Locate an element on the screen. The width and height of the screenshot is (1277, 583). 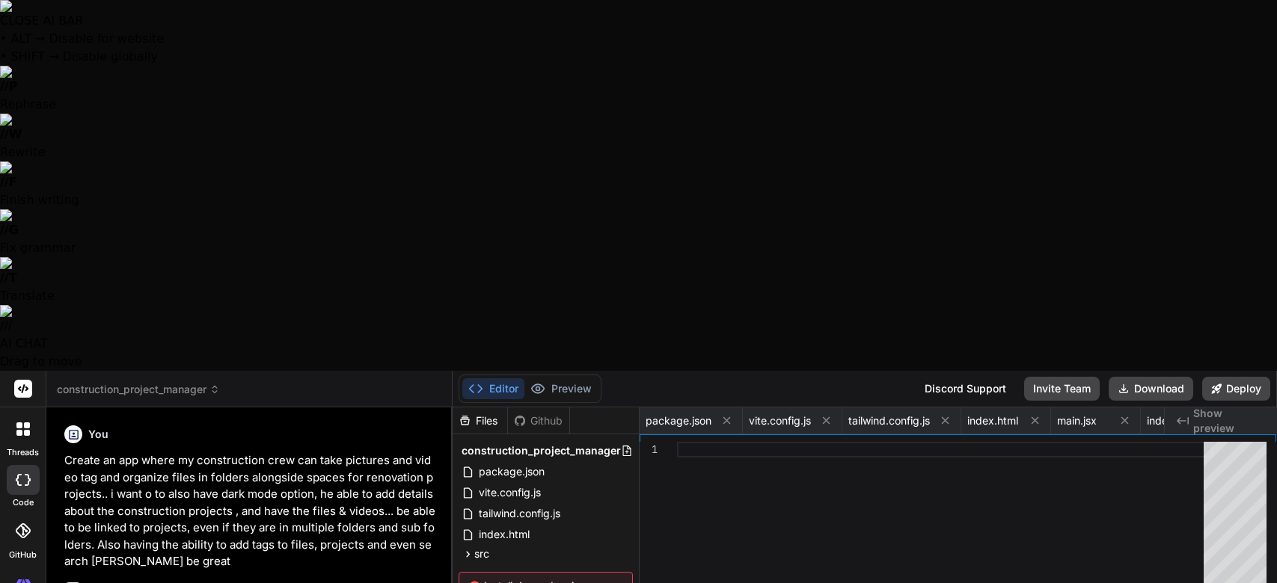
h6: You is located at coordinates (98, 435).